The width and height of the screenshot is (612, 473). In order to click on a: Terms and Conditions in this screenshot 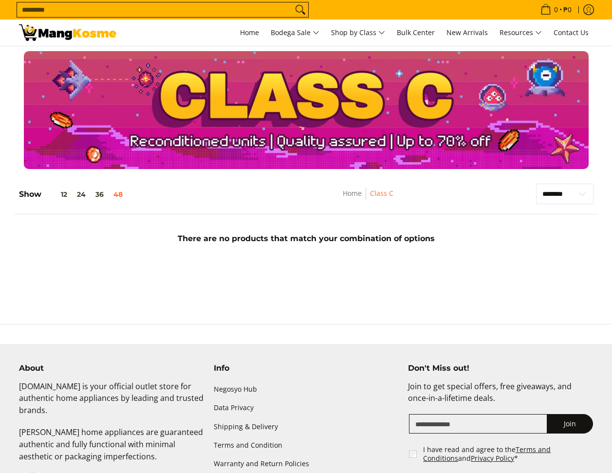, I will do `click(487, 454)`.